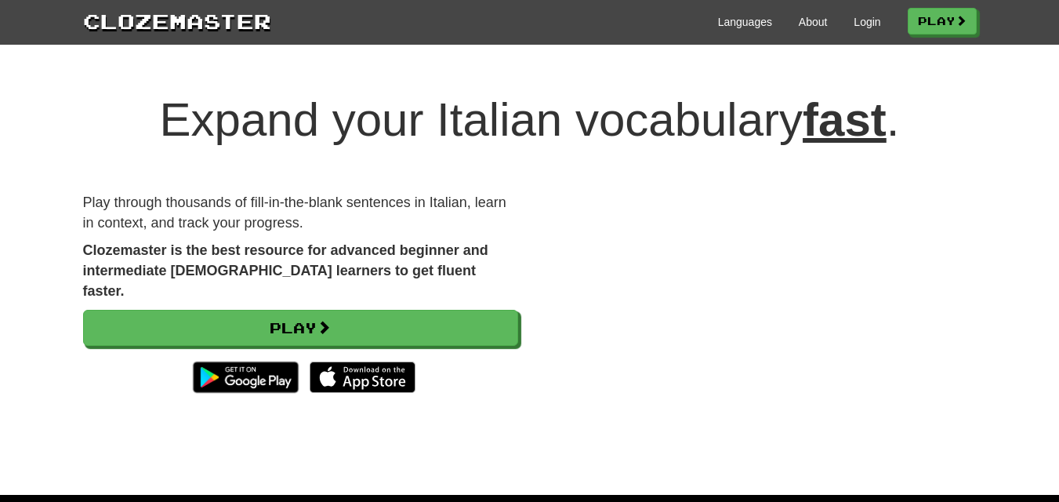 The image size is (1059, 502). I want to click on img: Download_on_the_App_Store_Badge_US-UK_135x40-25178aeef6eb6b83b96f5f2d004eda3bffbb37122de64afbaef7..., so click(362, 377).